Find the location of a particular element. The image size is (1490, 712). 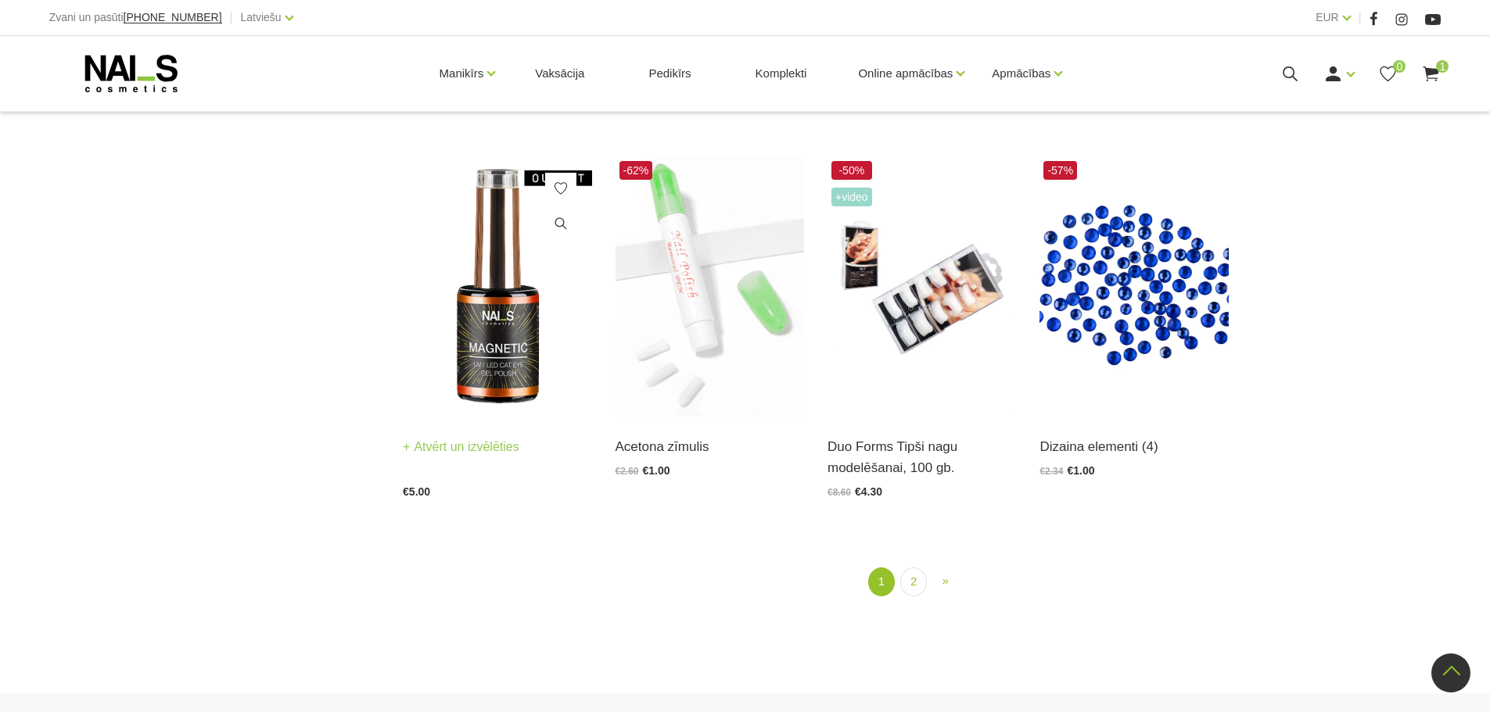

a: 0 is located at coordinates (1387, 73).